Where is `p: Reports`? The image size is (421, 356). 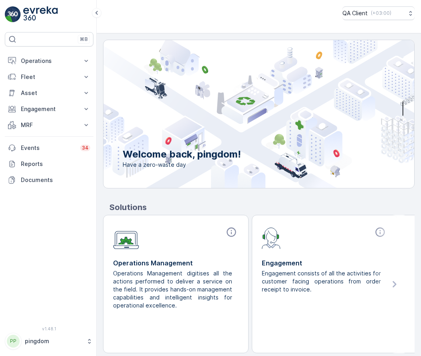 p: Reports is located at coordinates (55, 164).